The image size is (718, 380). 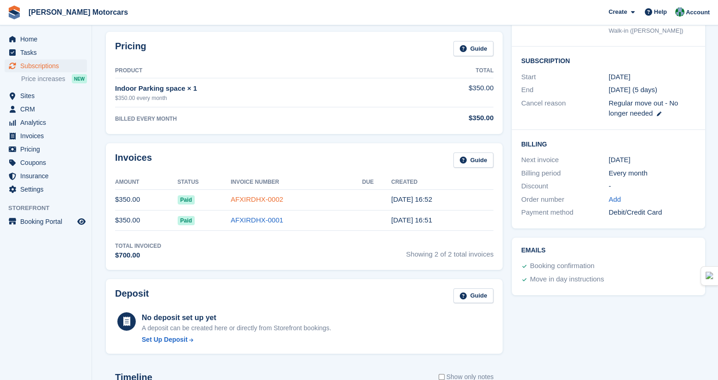 I want to click on span: Price increases, so click(x=43, y=79).